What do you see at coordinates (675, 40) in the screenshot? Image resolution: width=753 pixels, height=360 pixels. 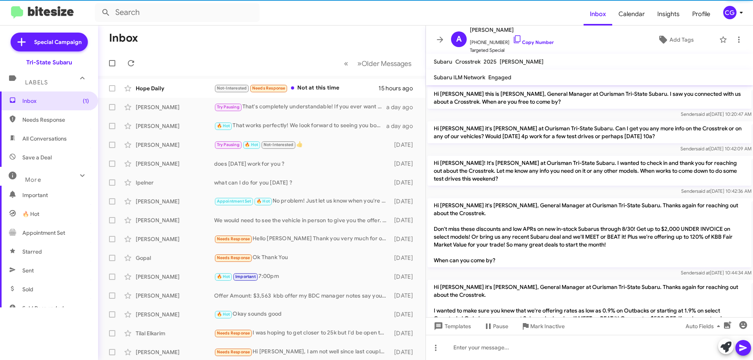 I see `button: Add Tags` at bounding box center [675, 40].